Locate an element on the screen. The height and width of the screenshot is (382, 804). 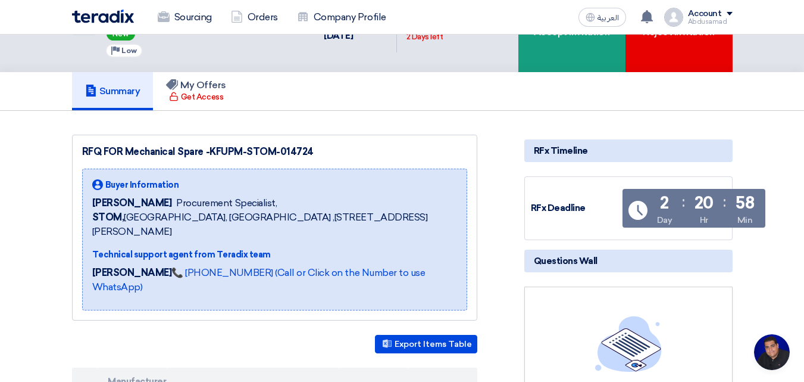
div: 20 is located at coordinates (704, 203).